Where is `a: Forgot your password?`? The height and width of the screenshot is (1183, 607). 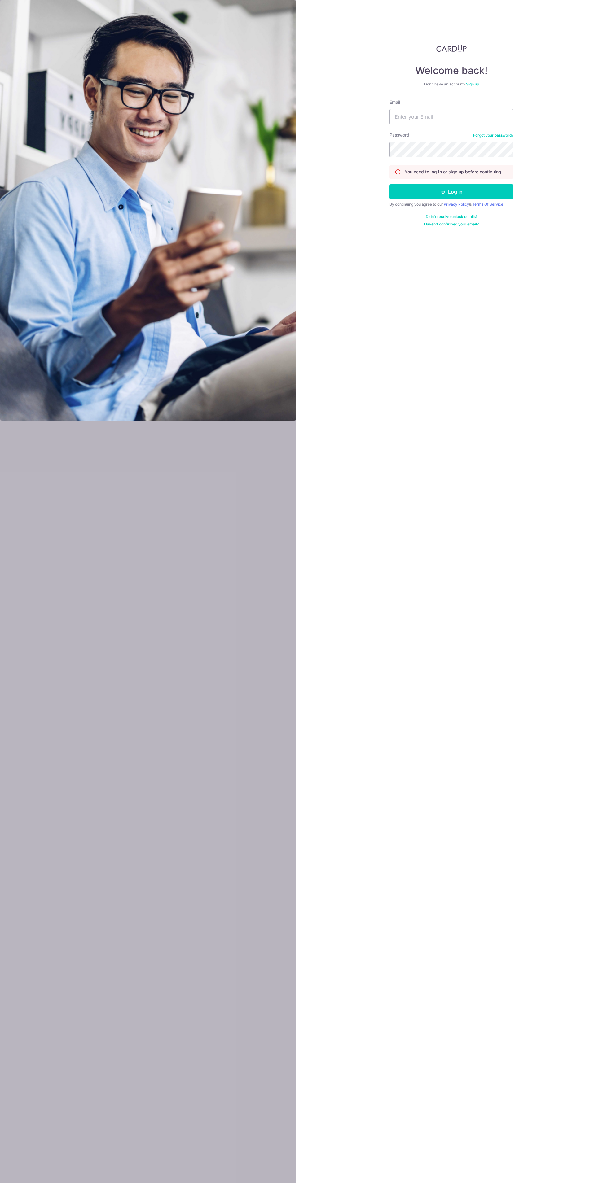 a: Forgot your password? is located at coordinates (493, 135).